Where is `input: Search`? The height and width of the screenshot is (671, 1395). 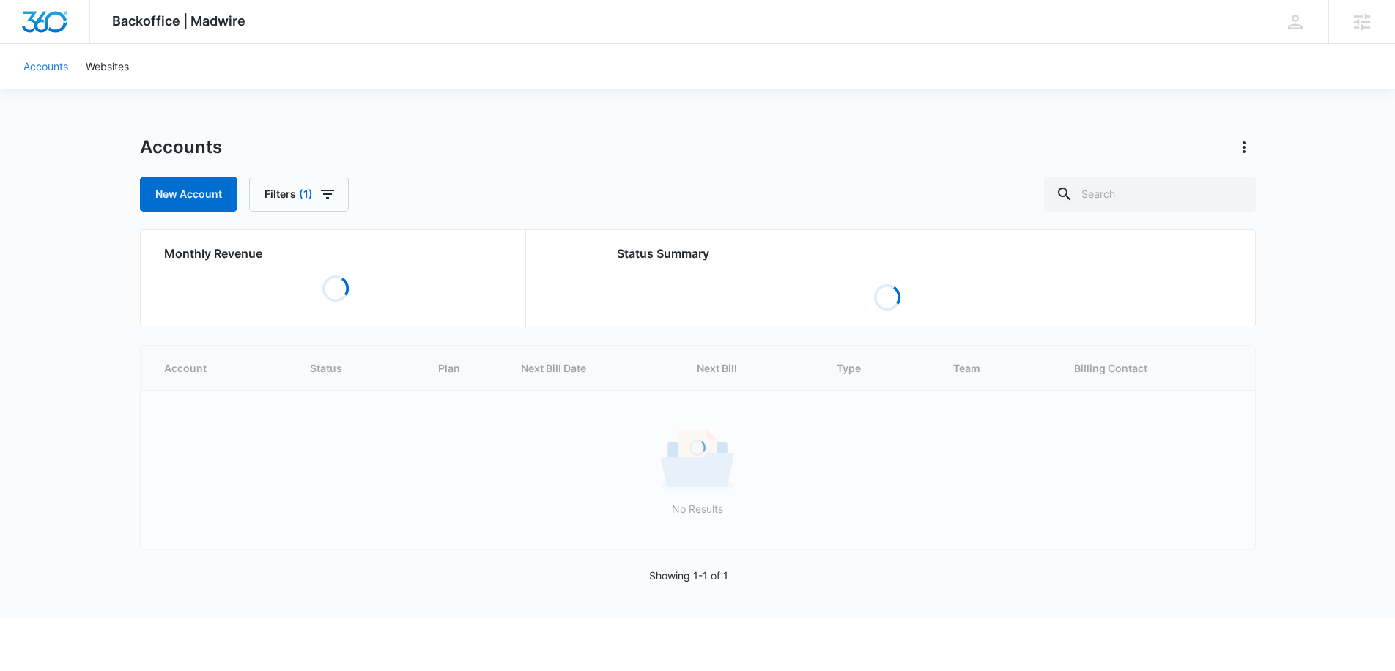
input: Search is located at coordinates (1150, 194).